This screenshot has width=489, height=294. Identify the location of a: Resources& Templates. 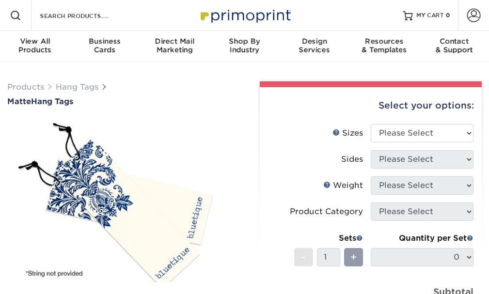
(385, 47).